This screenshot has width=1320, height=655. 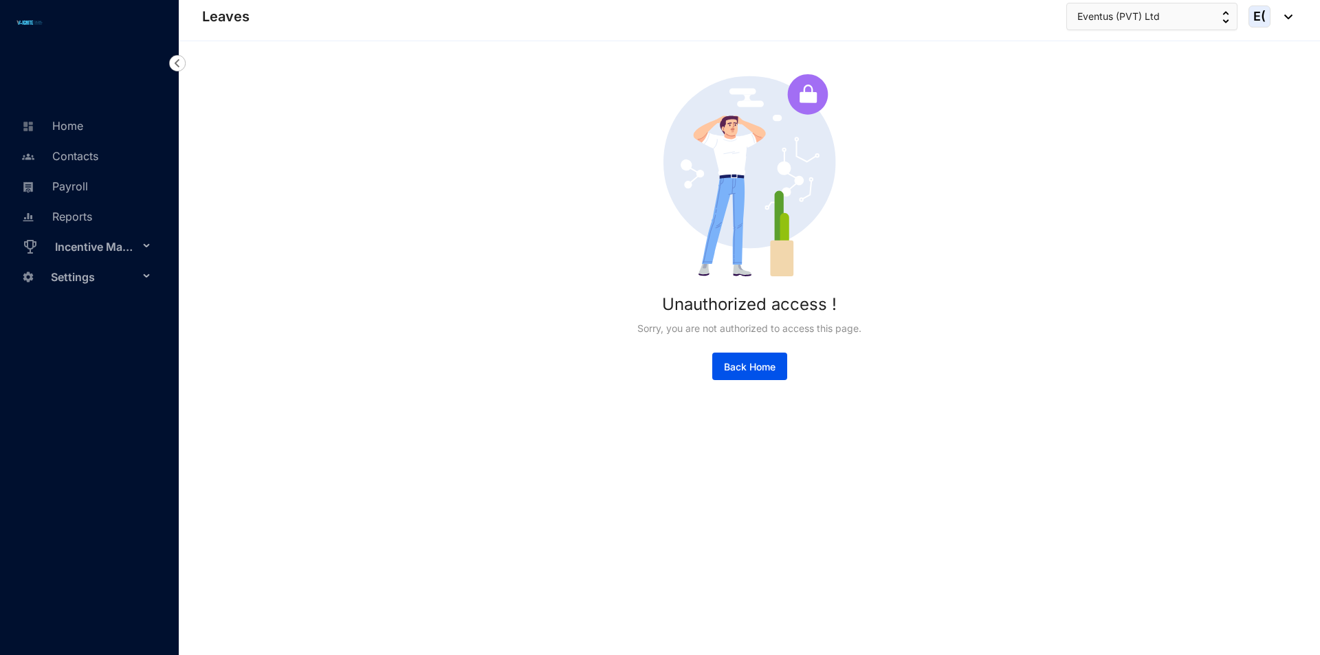 What do you see at coordinates (55, 217) in the screenshot?
I see `a: Reports` at bounding box center [55, 217].